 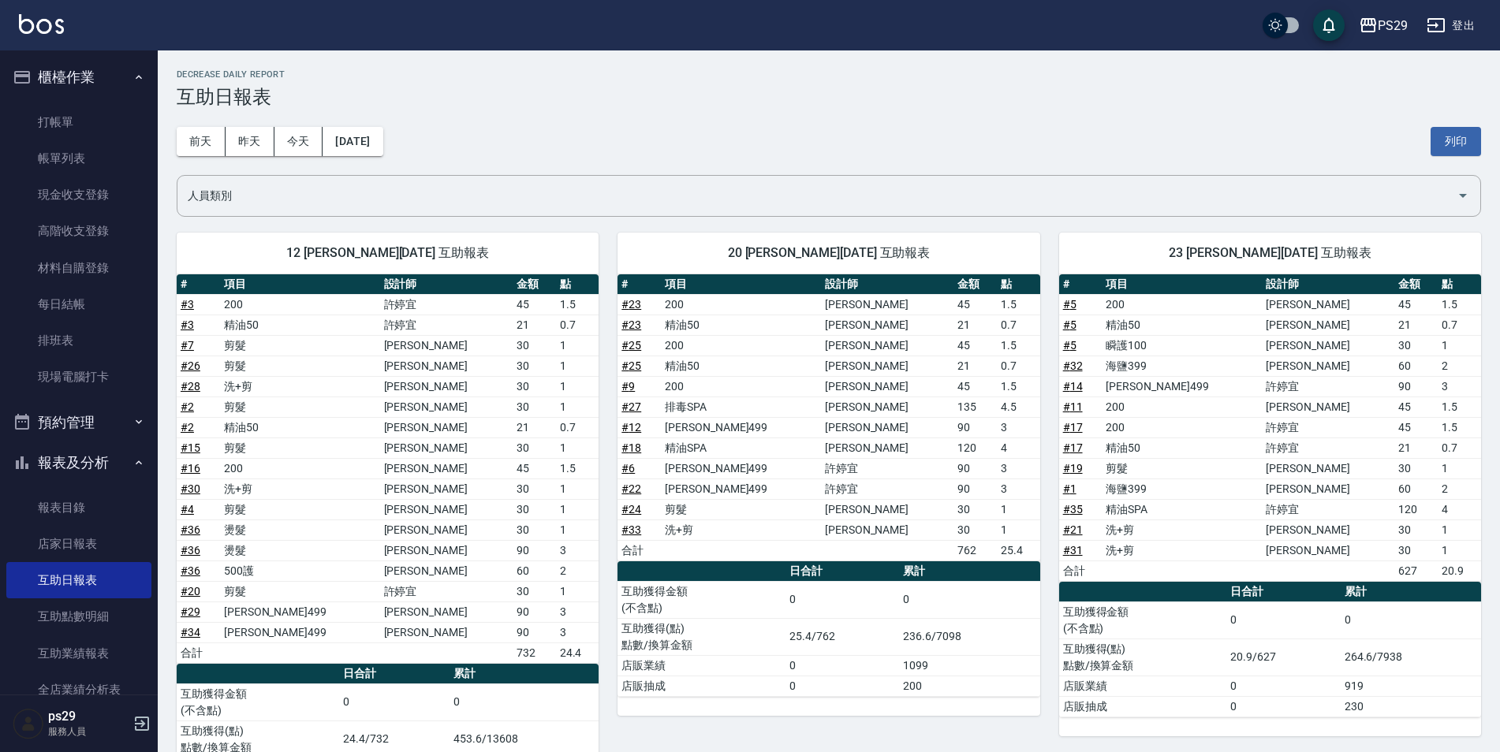 What do you see at coordinates (79, 654) in the screenshot?
I see `a: 互助業績報表` at bounding box center [79, 654].